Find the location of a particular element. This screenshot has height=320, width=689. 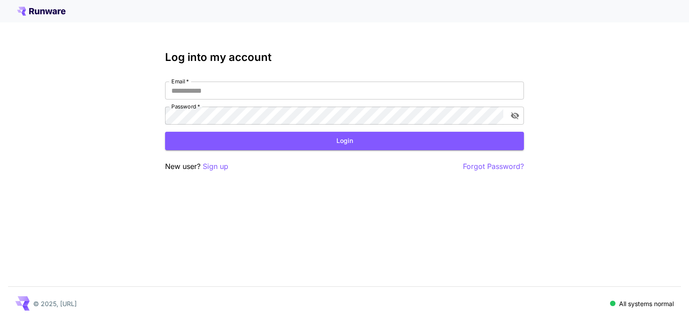

p: All systems normal is located at coordinates (647, 304).